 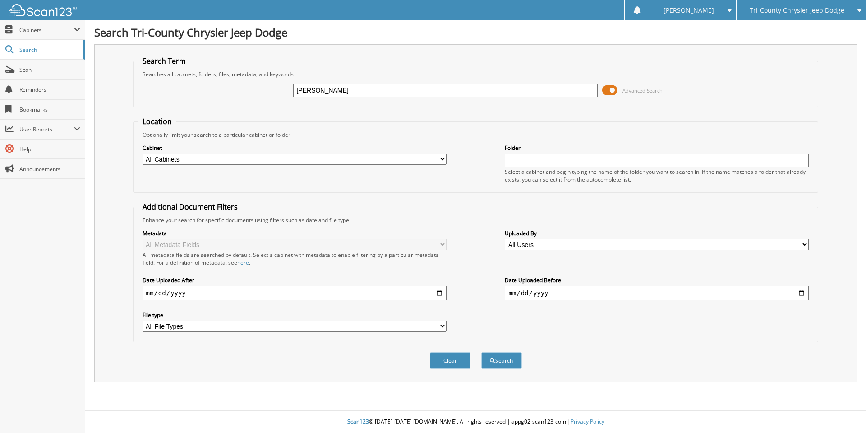 What do you see at coordinates (43, 10) in the screenshot?
I see `img: scan123-logo-white.svg` at bounding box center [43, 10].